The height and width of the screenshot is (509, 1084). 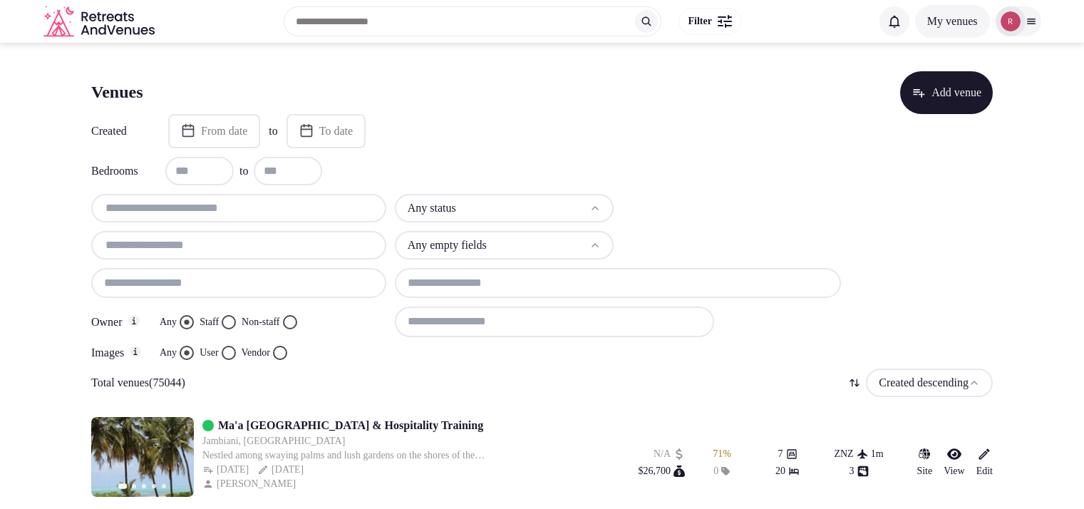 What do you see at coordinates (154, 486) in the screenshot?
I see `button: Go to slide 4` at bounding box center [154, 486].